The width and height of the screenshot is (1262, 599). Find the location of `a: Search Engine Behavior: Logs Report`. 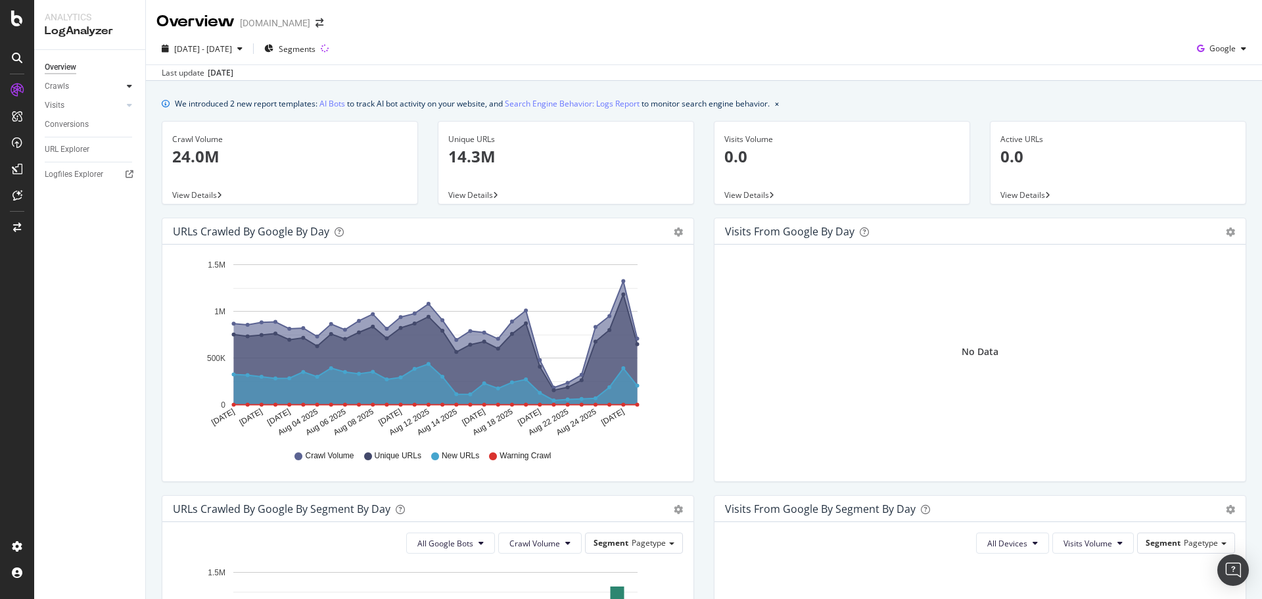

a: Search Engine Behavior: Logs Report is located at coordinates (572, 103).